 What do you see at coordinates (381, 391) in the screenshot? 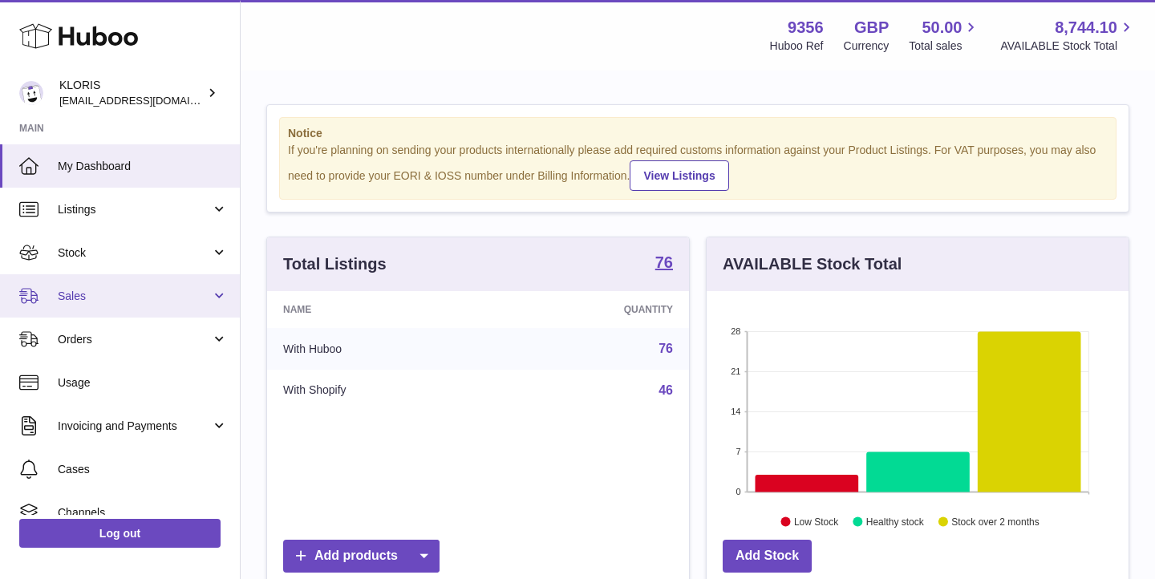
I see `td: With Shopify` at bounding box center [381, 391].